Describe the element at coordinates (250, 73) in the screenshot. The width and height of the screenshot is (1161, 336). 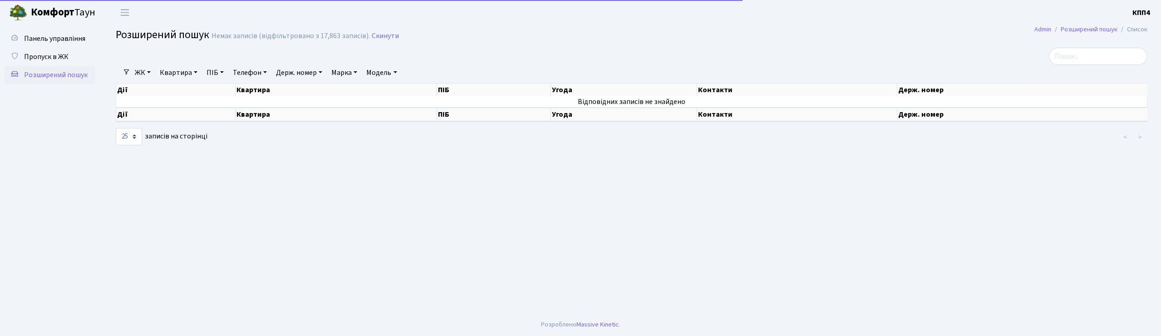
I see `a: Телефон` at that location.